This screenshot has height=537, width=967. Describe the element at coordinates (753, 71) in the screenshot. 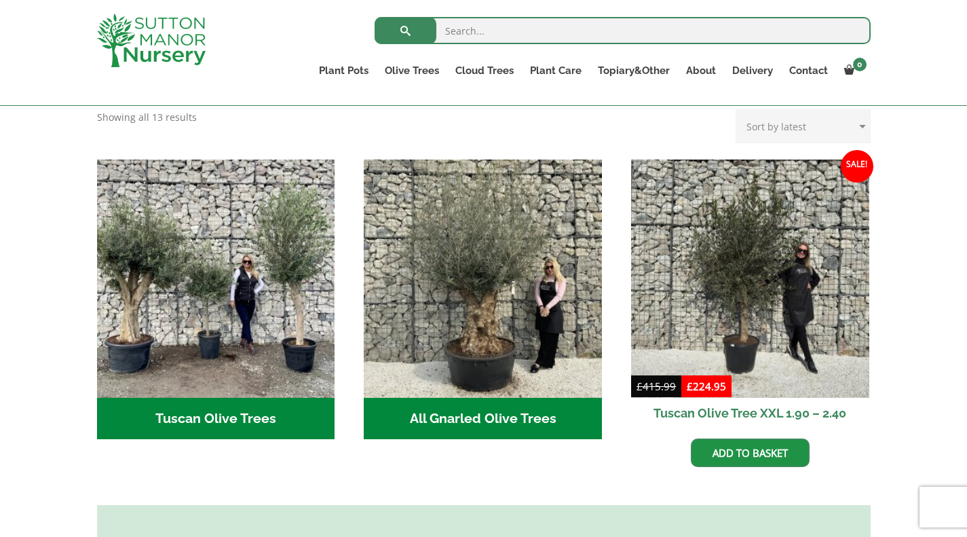

I see `a: Delivery` at that location.